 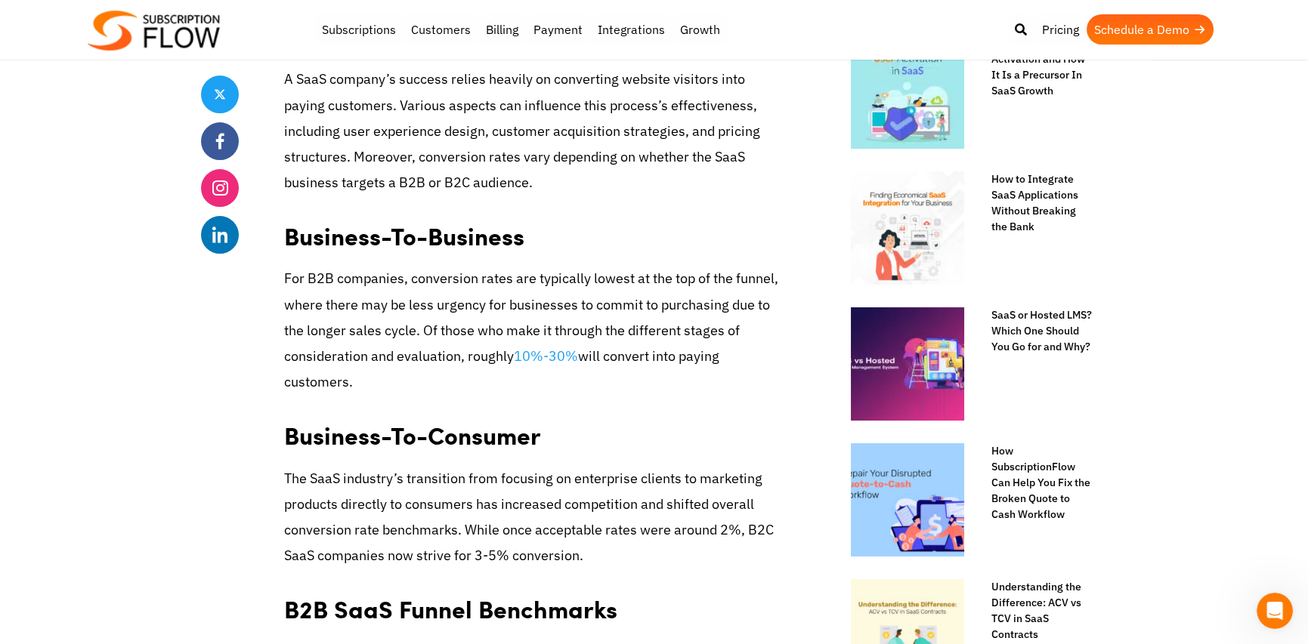 What do you see at coordinates (359, 29) in the screenshot?
I see `a: Subscriptions` at bounding box center [359, 29].